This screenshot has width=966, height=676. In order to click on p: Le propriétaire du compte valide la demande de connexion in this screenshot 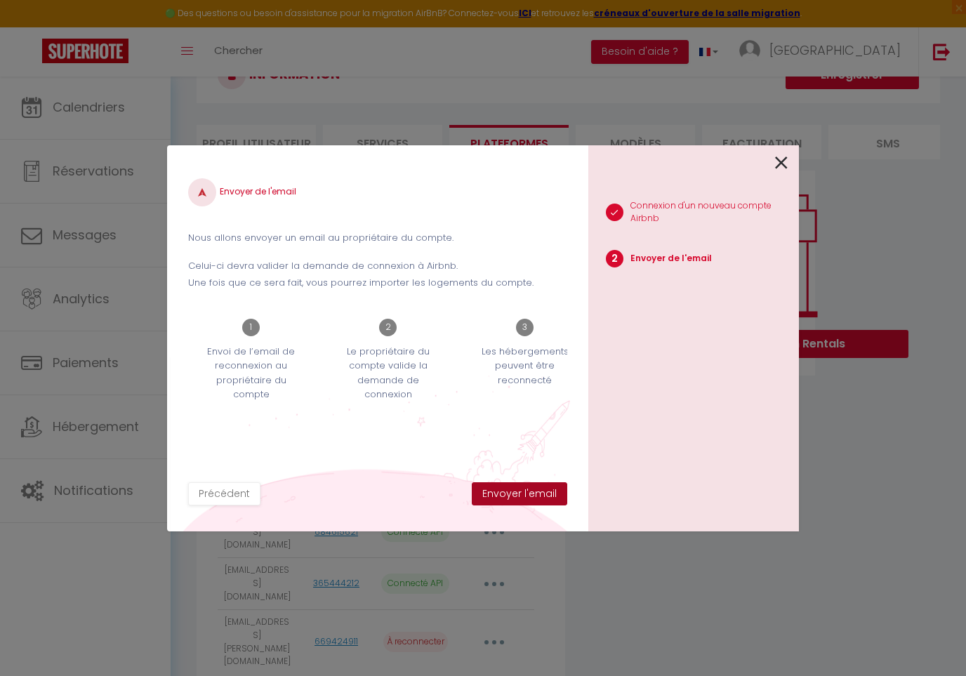, I will do `click(388, 373)`.